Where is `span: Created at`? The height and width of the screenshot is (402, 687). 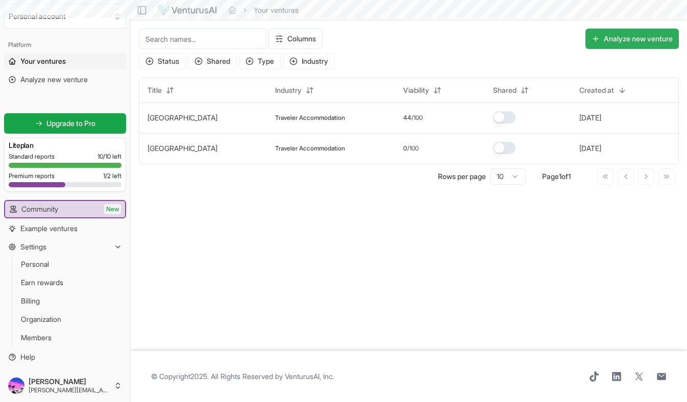
span: Created at is located at coordinates (597, 90).